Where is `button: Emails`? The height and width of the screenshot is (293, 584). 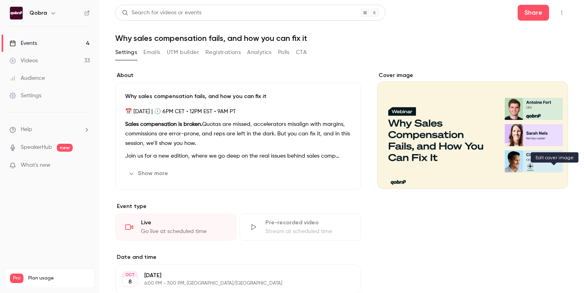 button: Emails is located at coordinates (152, 52).